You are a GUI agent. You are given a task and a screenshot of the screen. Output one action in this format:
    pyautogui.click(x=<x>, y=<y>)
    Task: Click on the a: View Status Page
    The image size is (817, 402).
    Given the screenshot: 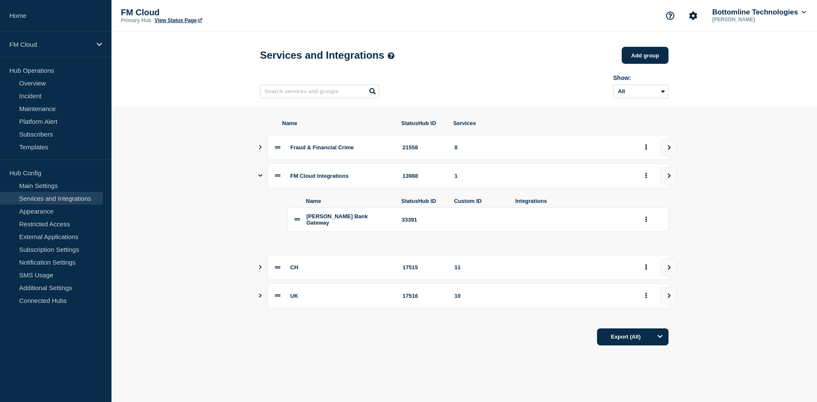 What is the action you would take?
    pyautogui.click(x=178, y=20)
    